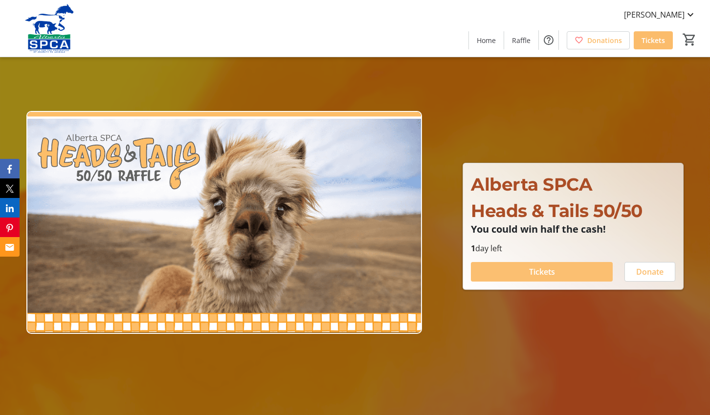  Describe the element at coordinates (224, 222) in the screenshot. I see `img: Campaign CTA Media Photo` at that location.